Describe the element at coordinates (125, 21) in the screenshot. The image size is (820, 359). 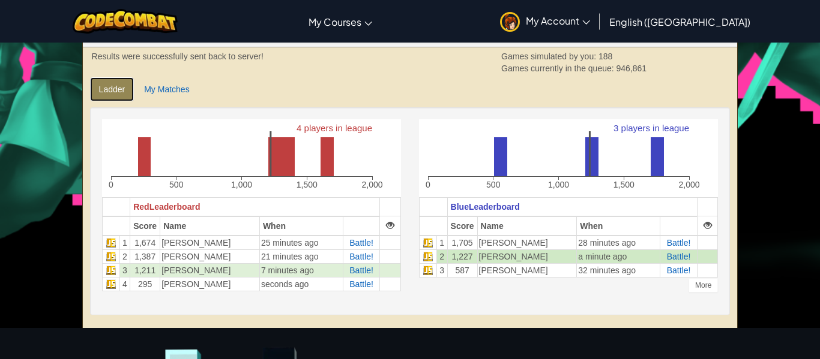
I see `img: CodeCombat logo` at that location.